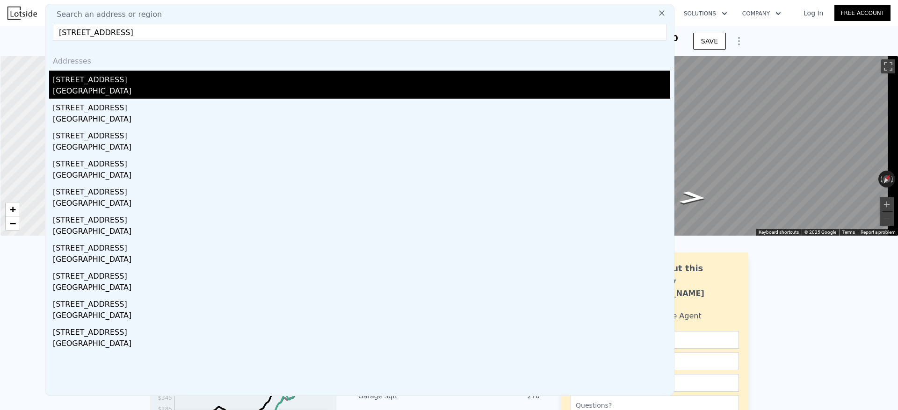 This screenshot has width=898, height=410. Describe the element at coordinates (880, 179) in the screenshot. I see `button: Rotate counterclockwise` at that location.